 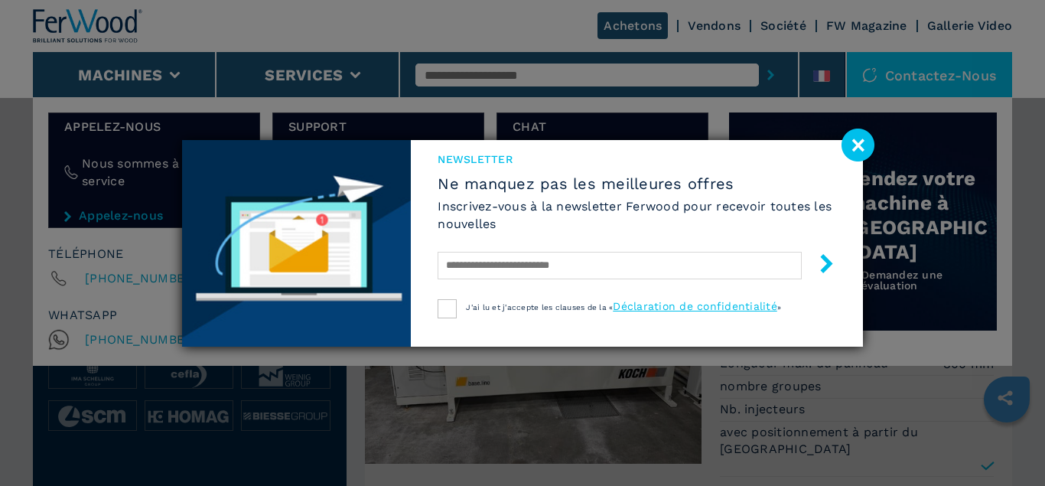 What do you see at coordinates (694, 306) in the screenshot?
I see `span: Déclaration de confidentialité` at bounding box center [694, 306].